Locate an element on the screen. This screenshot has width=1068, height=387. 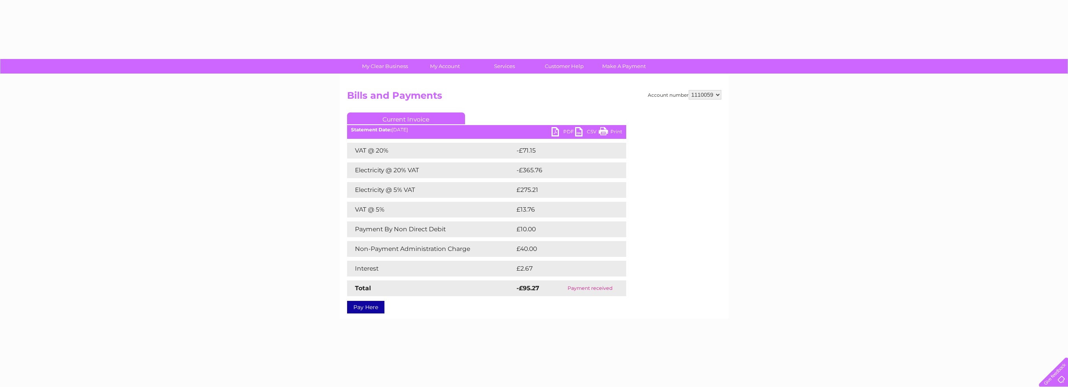
td: Electricity @ 5% VAT is located at coordinates (431, 190).